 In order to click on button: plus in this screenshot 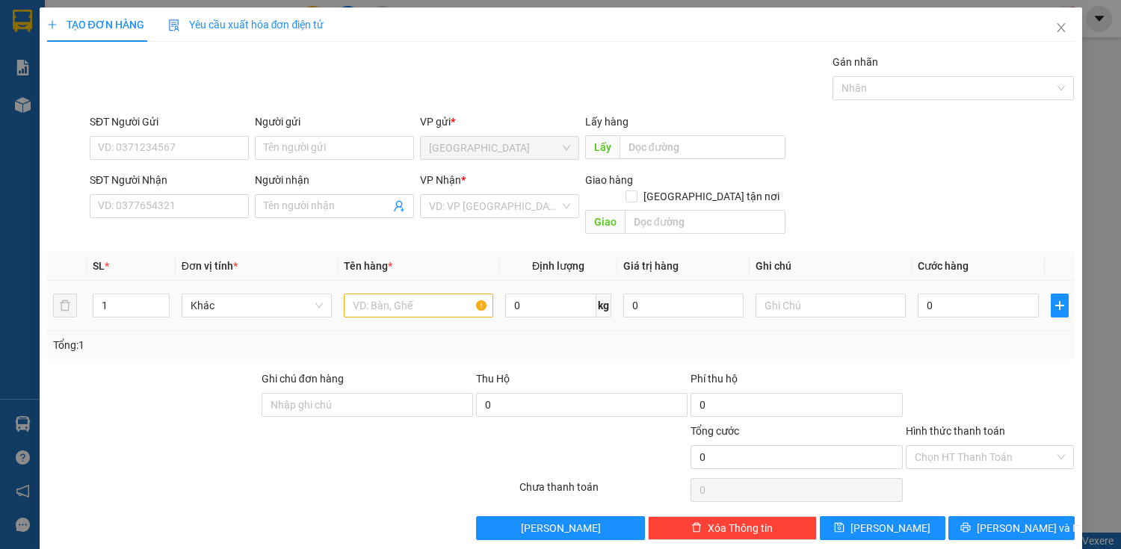, I will do `click(1059, 306)`.